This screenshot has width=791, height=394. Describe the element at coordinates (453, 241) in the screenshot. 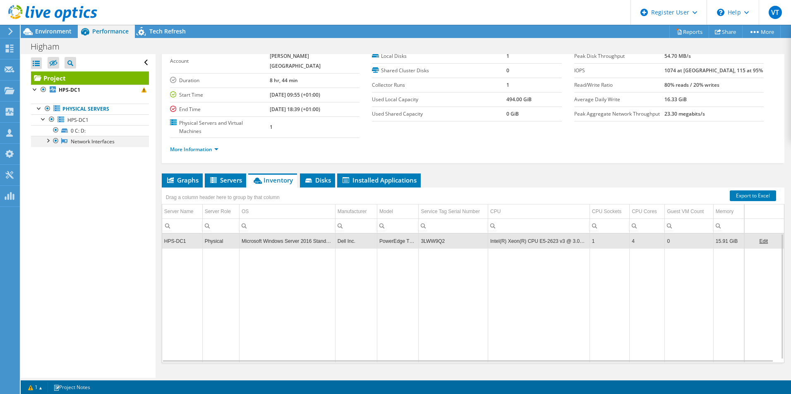

I see `td: Column Service Tag Serial Number, Value 3LWW9Q2` at that location.